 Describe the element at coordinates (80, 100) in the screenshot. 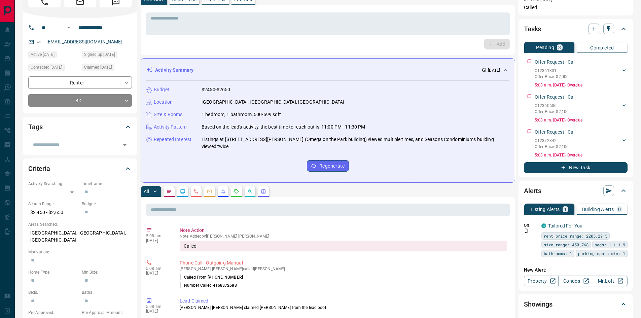

I see `div: TBD` at that location.